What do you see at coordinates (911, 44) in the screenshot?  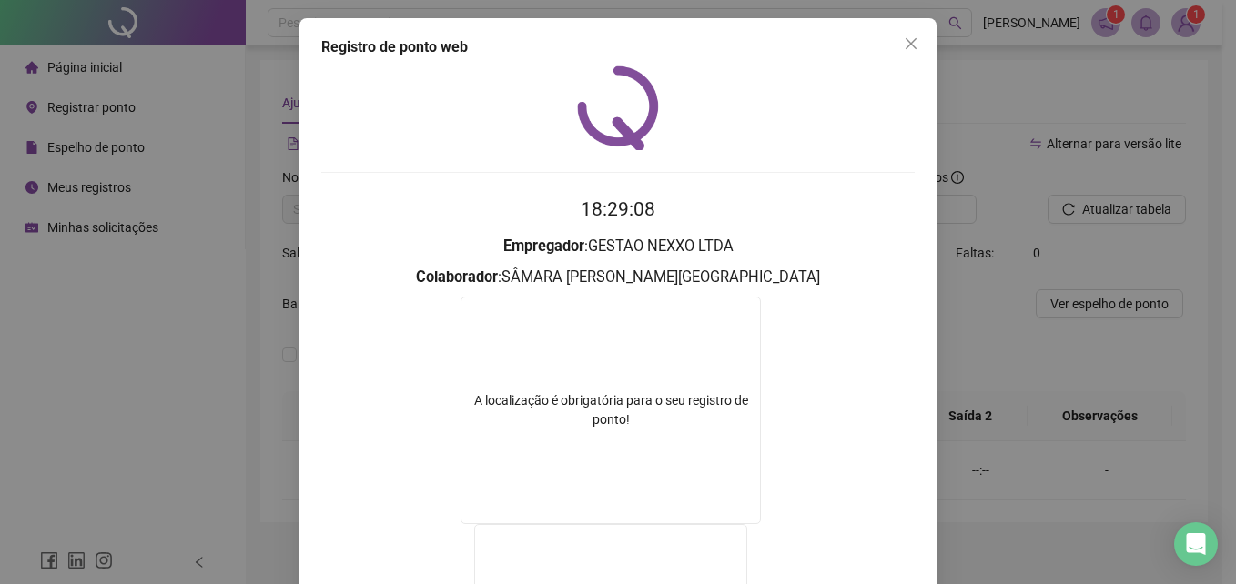 I see `button: Close` at bounding box center [911, 44].